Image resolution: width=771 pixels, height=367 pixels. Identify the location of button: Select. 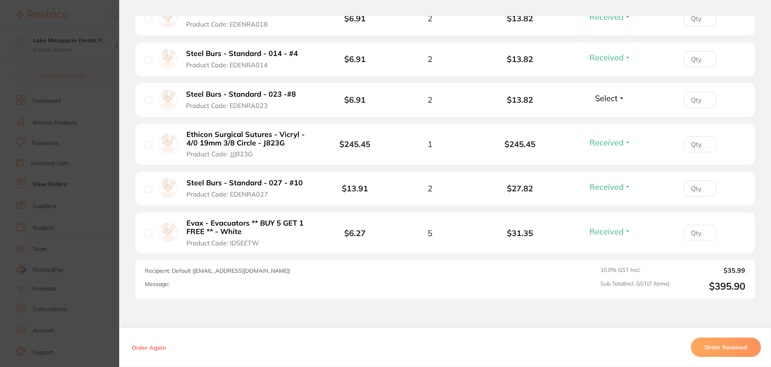
(610, 98).